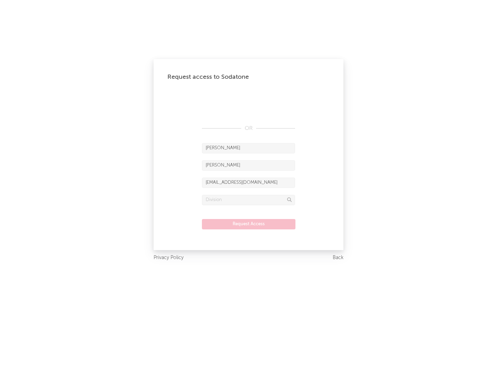 The width and height of the screenshot is (497, 380). I want to click on input: Division, so click(249, 200).